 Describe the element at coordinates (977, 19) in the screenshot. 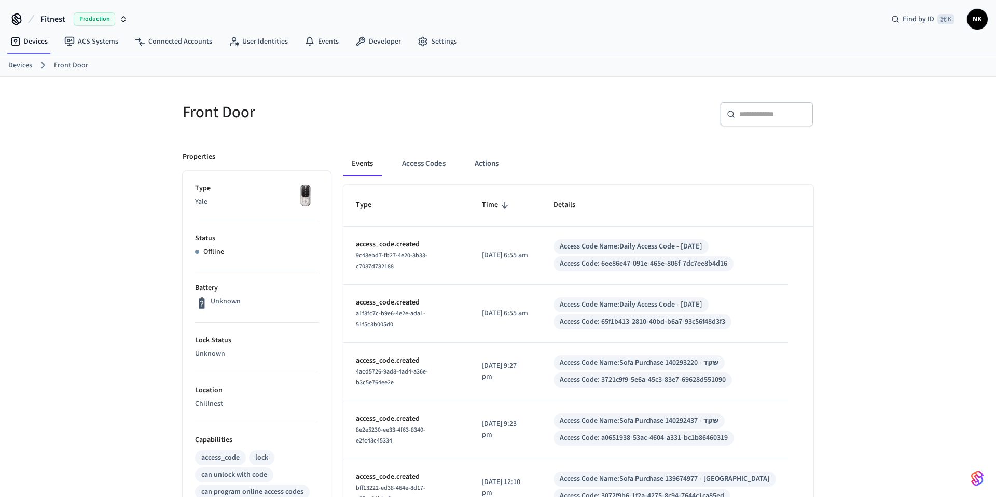

I see `button: NK` at that location.